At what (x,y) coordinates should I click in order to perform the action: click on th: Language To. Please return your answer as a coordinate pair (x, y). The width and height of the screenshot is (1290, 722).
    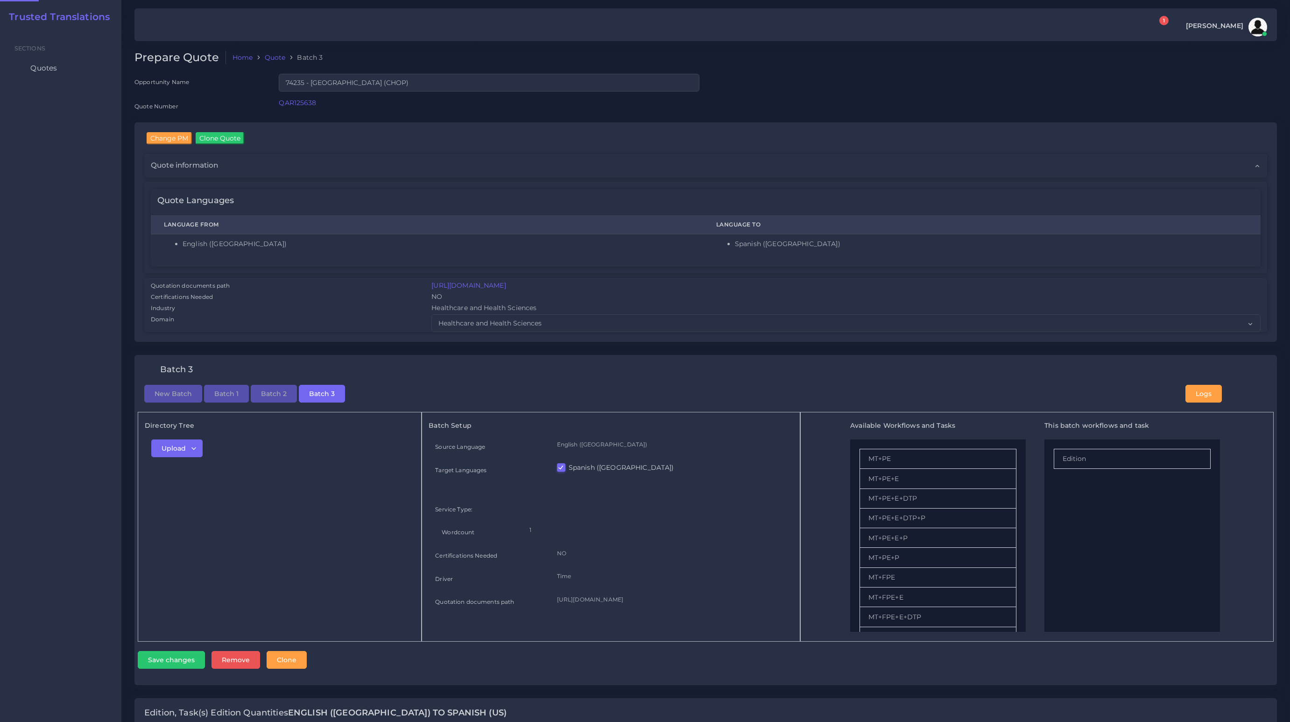
    Looking at the image, I should click on (981, 224).